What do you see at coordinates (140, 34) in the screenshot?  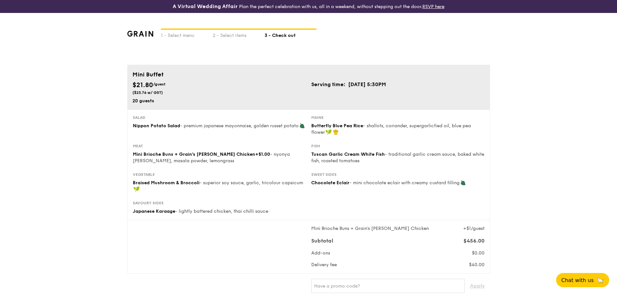 I see `img: grain-logotype.1cdc1e11.png` at bounding box center [140, 34].